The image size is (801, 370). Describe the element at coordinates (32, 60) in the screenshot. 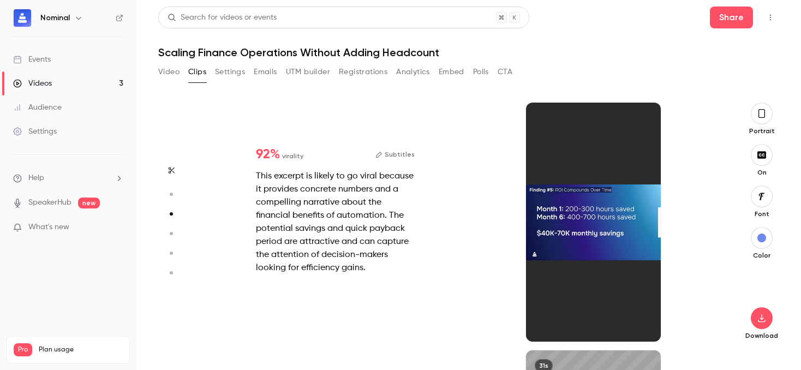

I see `div: Events` at that location.